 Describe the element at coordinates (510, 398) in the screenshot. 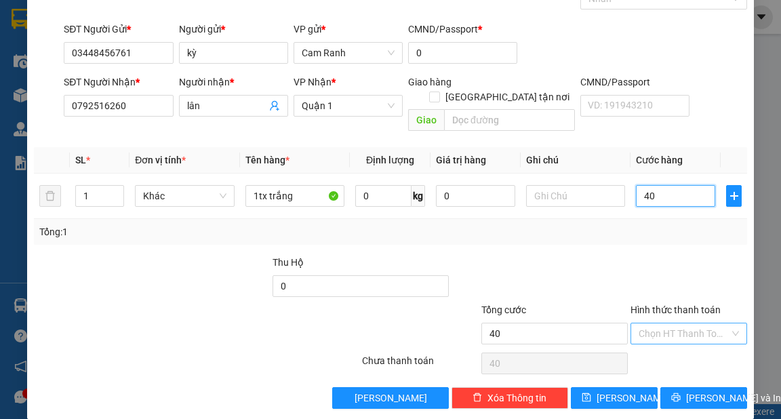

I see `button: deleteXóa Thông tin` at that location.